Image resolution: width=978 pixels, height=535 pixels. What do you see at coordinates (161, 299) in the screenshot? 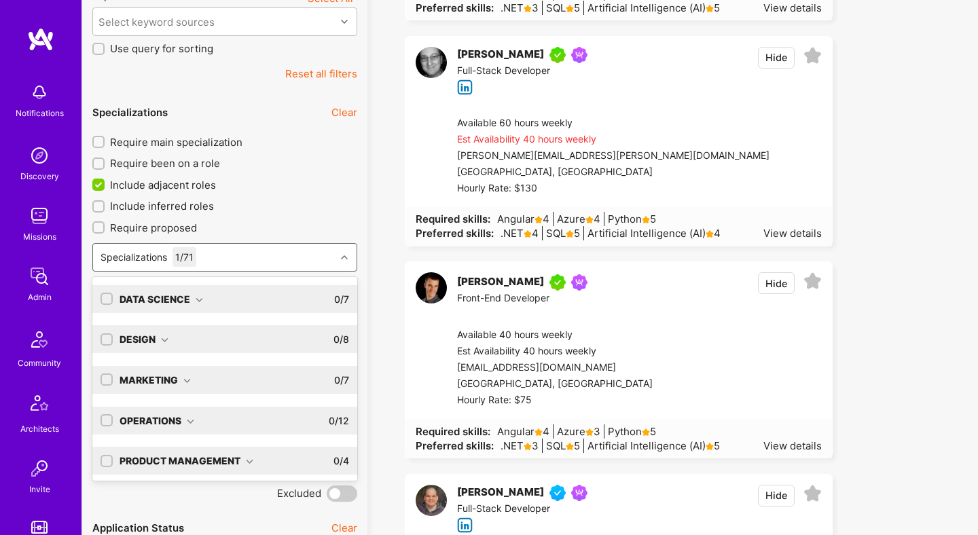
I see `div: Data Science` at bounding box center [161, 299].